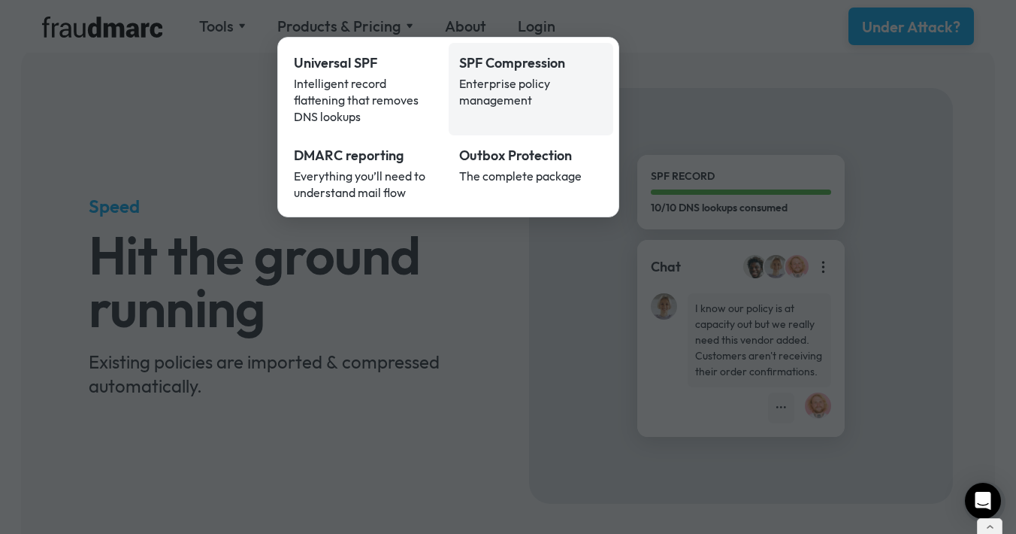  What do you see at coordinates (366, 63) in the screenshot?
I see `div: Universal SPF` at bounding box center [366, 63].